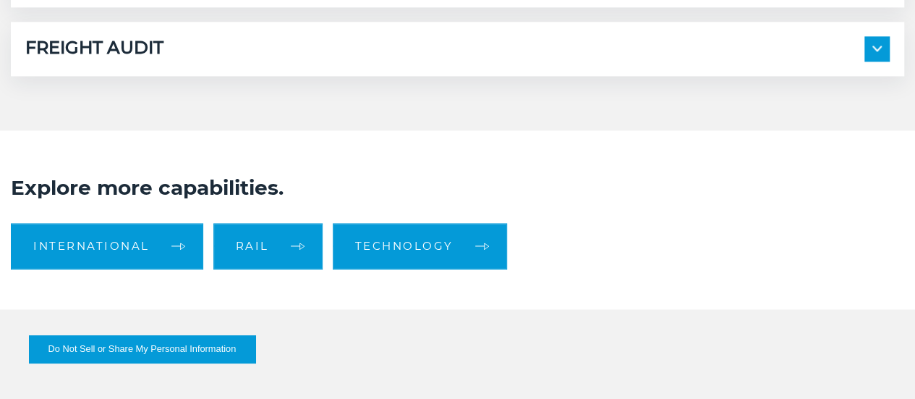  I want to click on span: Technology, so click(404, 245).